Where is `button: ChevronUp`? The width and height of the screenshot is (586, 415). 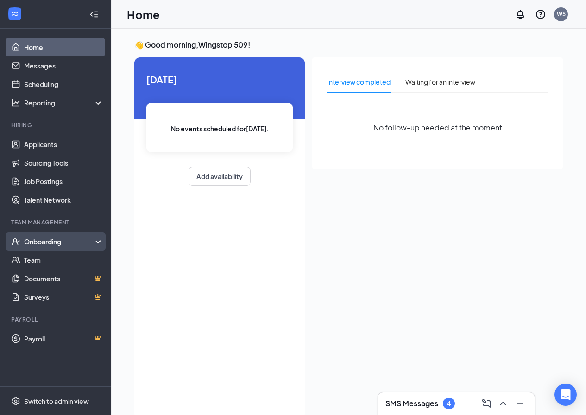
button: ChevronUp is located at coordinates (503, 404).